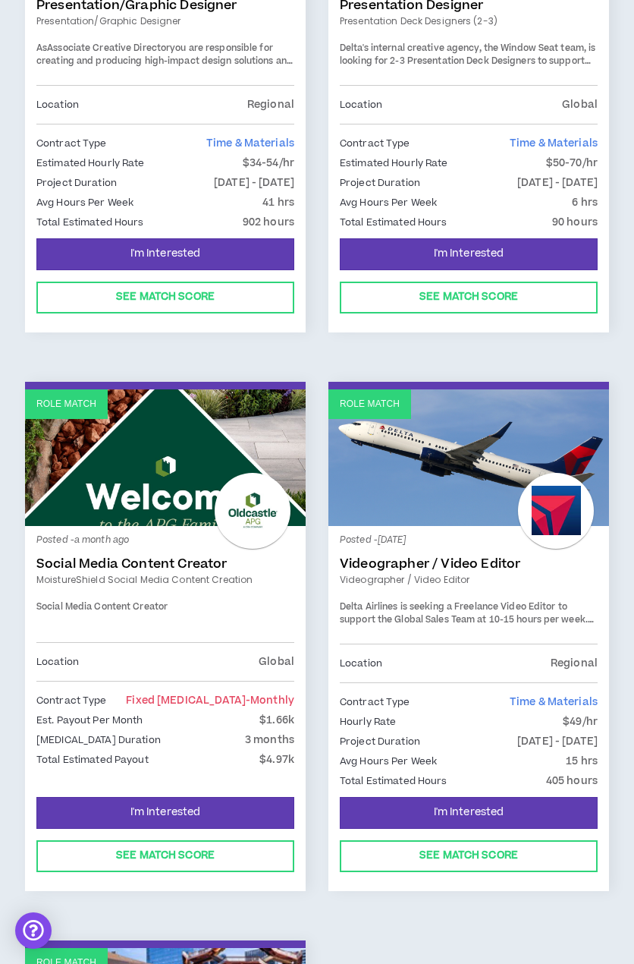 The width and height of the screenshot is (634, 964). I want to click on a: MoistureShield Social Media Content Creation, so click(165, 580).